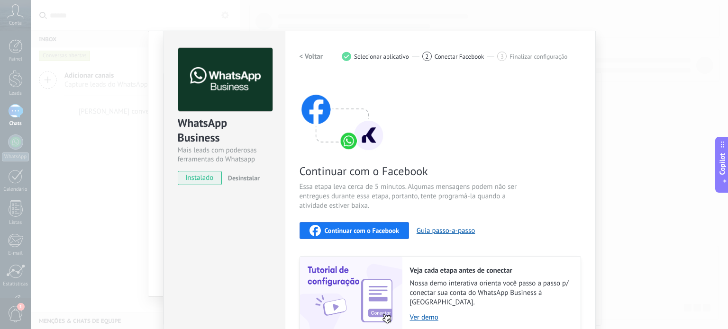  Describe the element at coordinates (412, 197) in the screenshot. I see `span: Essa etapa leva cerca de 5 minutos. Algumas mensagens podem não ser entregues durante essa etapa,...` at that location.